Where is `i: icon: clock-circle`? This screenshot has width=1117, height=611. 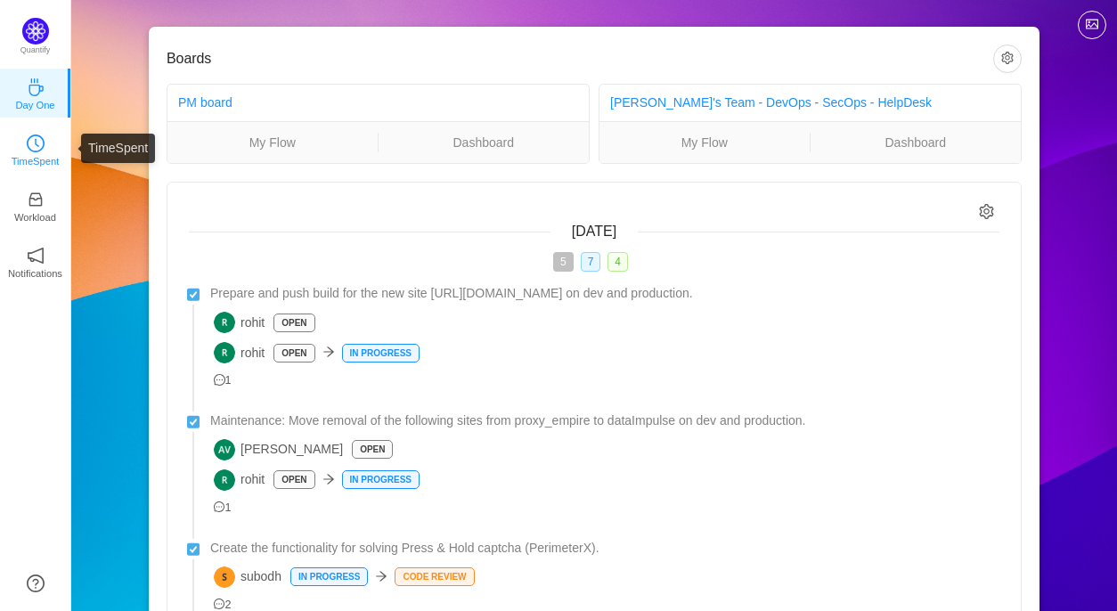 i: icon: clock-circle is located at coordinates (36, 143).